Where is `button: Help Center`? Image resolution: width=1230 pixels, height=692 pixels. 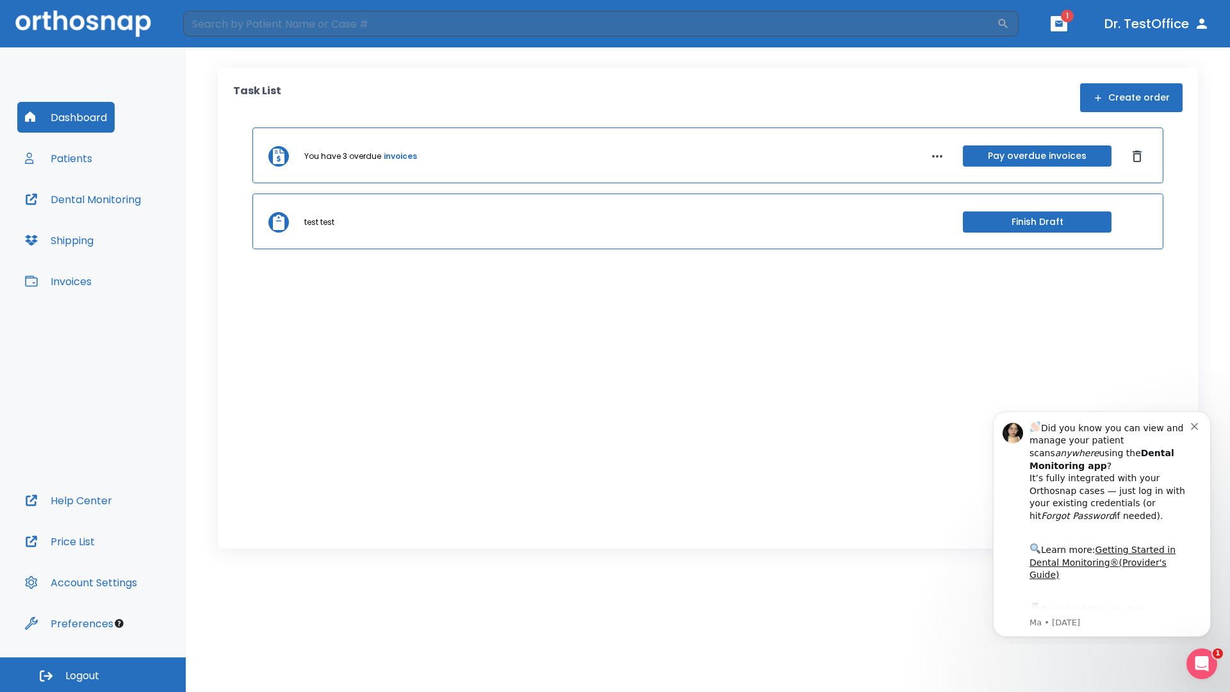 button: Help Center is located at coordinates (69, 500).